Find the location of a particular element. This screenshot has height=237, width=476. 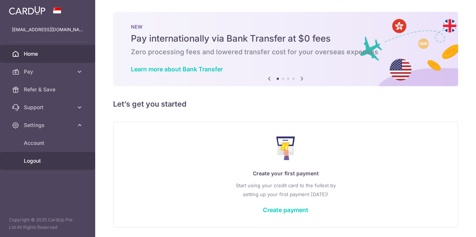

h6: Zero processing fees and lowered transfer cost for your overseas expenses is located at coordinates (286, 52).